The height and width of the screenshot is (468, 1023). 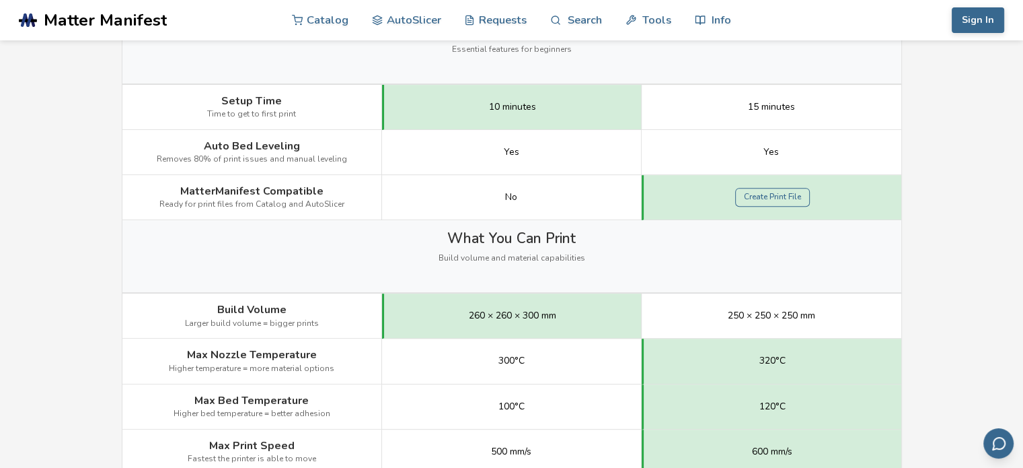 I want to click on button: Sign In, so click(x=978, y=20).